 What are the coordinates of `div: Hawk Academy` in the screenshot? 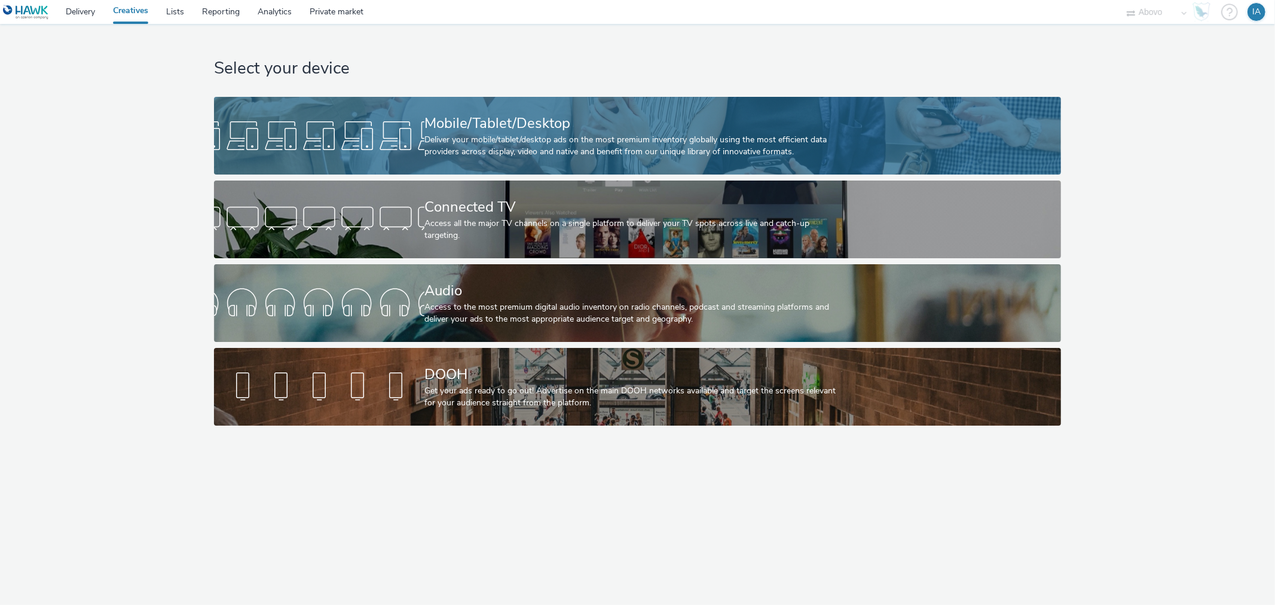 It's located at (1201, 12).